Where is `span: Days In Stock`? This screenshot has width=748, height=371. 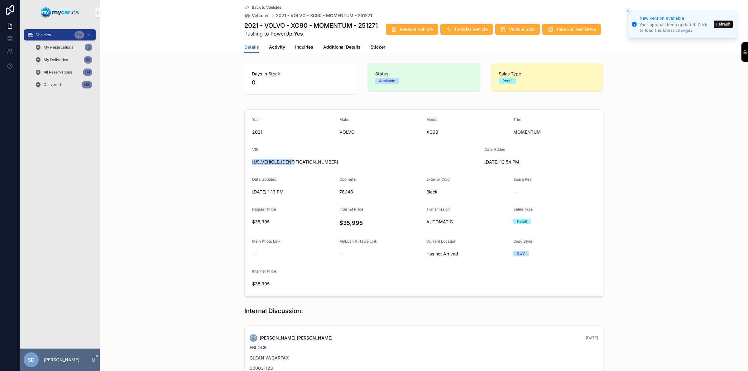
span: Days In Stock is located at coordinates (301, 74).